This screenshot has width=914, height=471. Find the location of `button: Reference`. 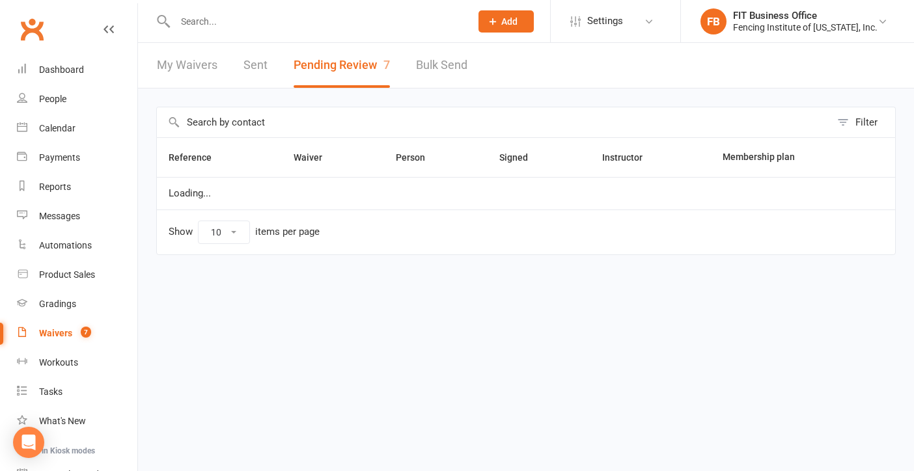

button: Reference is located at coordinates (197, 158).